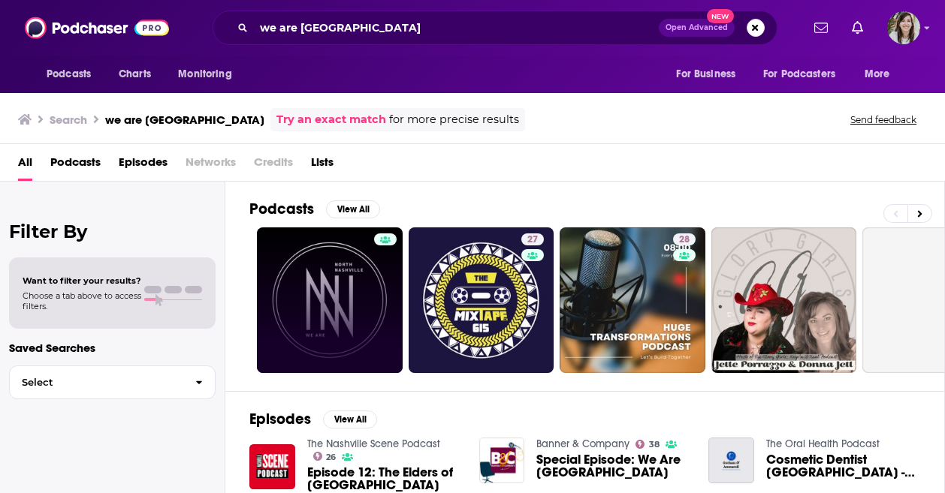 Image resolution: width=945 pixels, height=493 pixels. Describe the element at coordinates (75, 165) in the screenshot. I see `a: Podcasts` at that location.